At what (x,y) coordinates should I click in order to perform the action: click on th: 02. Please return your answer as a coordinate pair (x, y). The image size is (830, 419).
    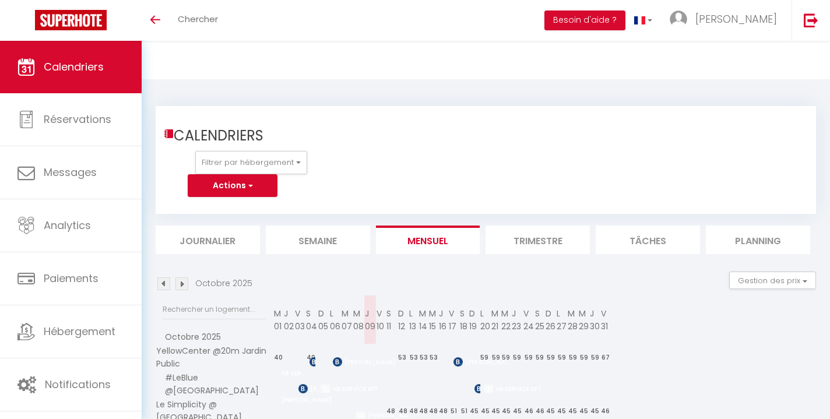
    Looking at the image, I should click on (288, 319).